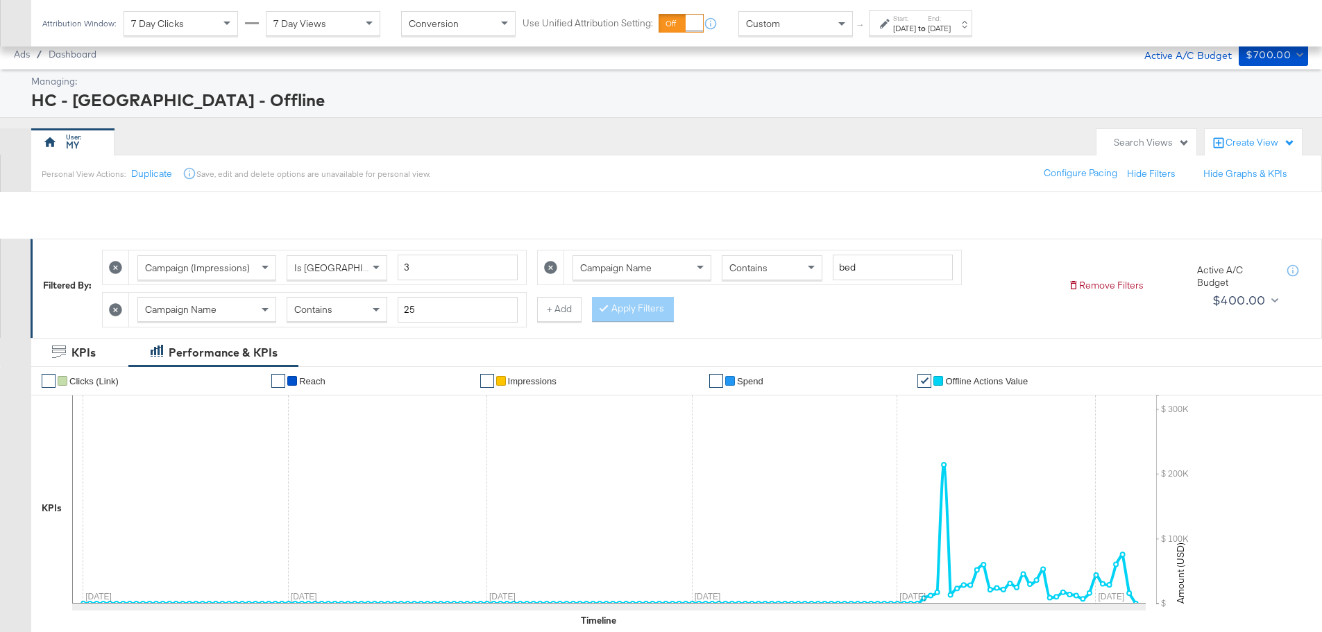  What do you see at coordinates (1273, 55) in the screenshot?
I see `button: $700.00` at bounding box center [1273, 55].